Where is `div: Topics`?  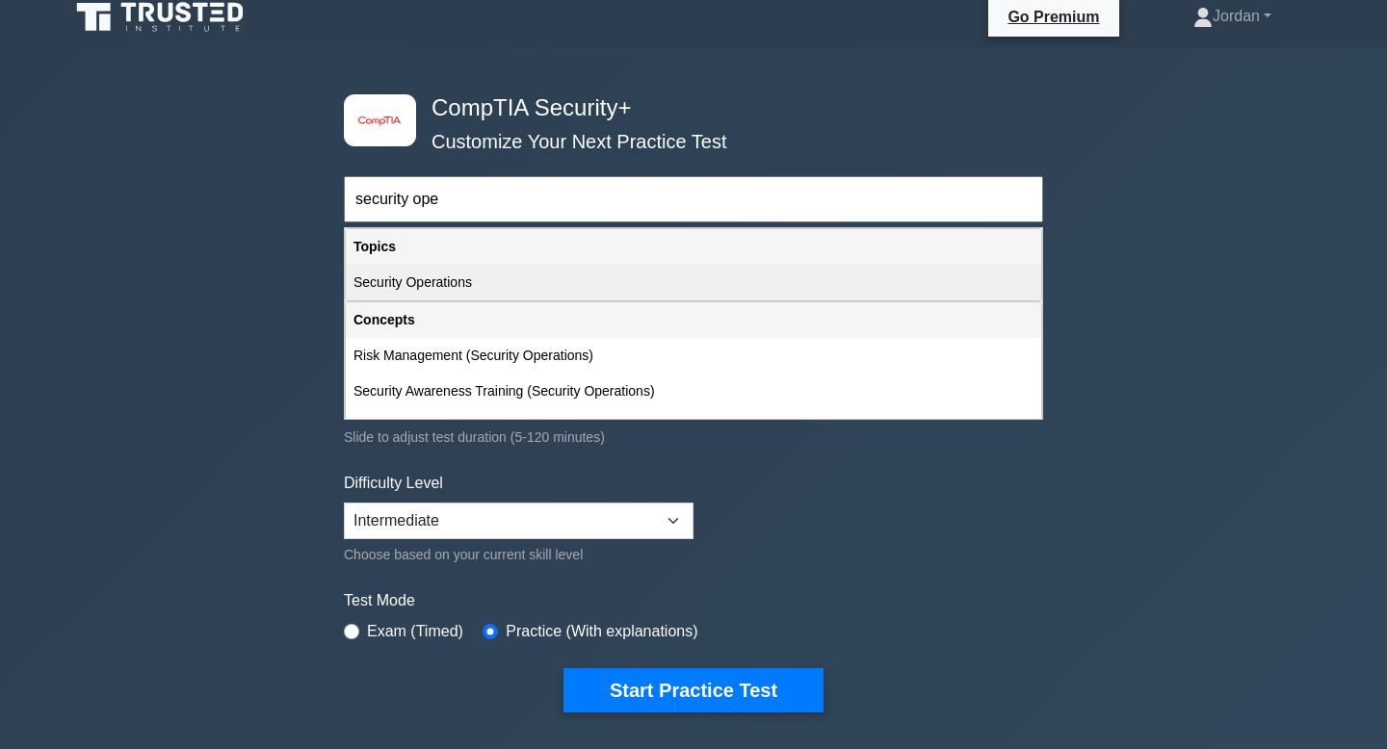 div: Topics is located at coordinates (693, 247).